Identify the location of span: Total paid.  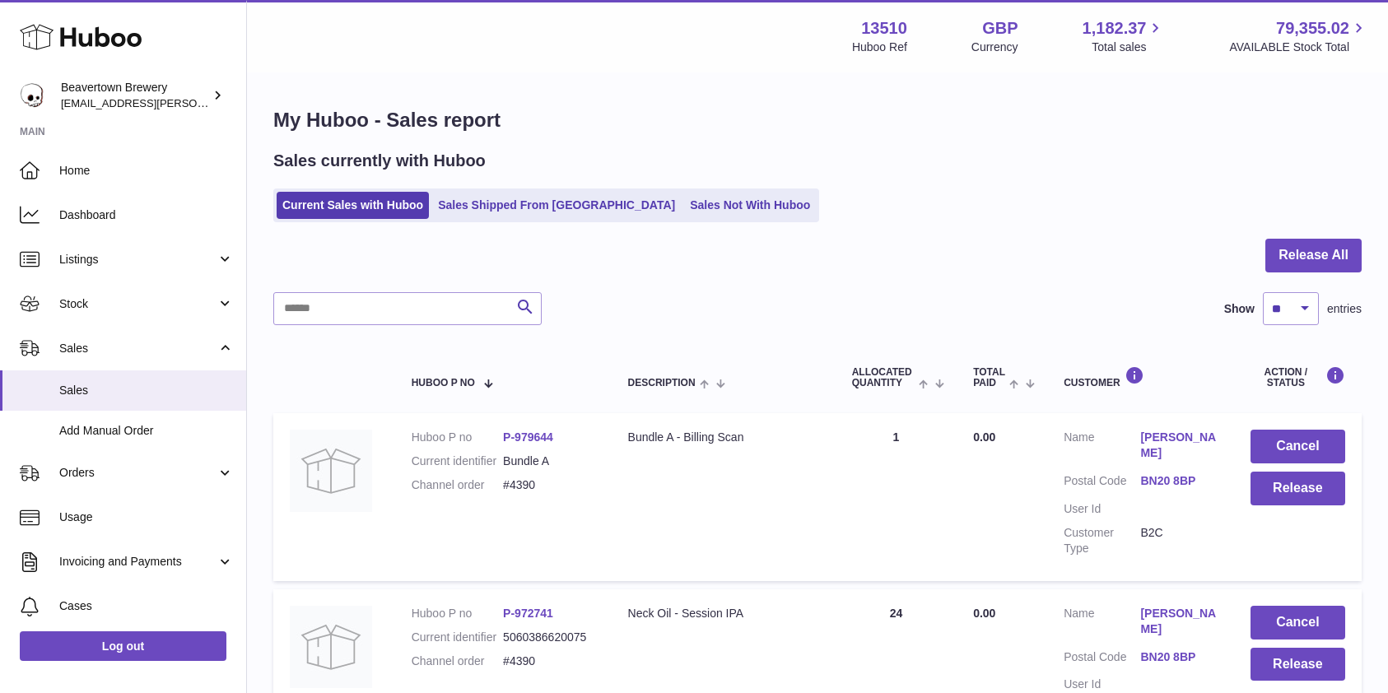
(989, 378).